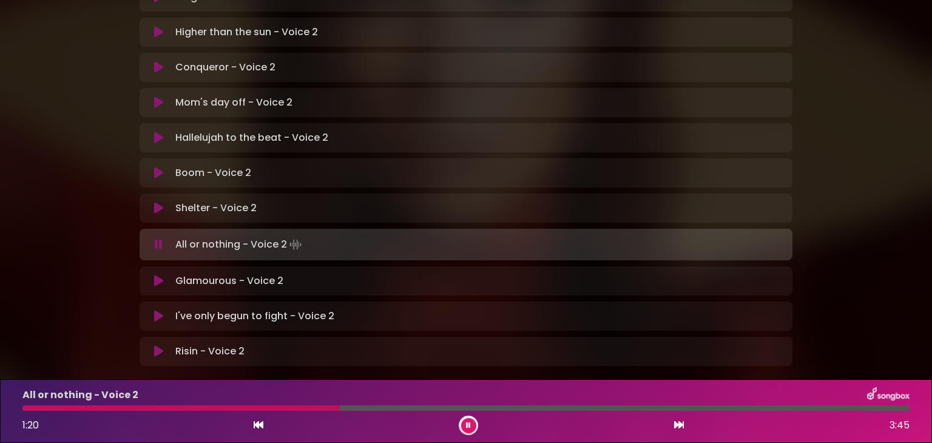 The image size is (932, 443). Describe the element at coordinates (296, 245) in the screenshot. I see `img: waveform4.gif` at that location.